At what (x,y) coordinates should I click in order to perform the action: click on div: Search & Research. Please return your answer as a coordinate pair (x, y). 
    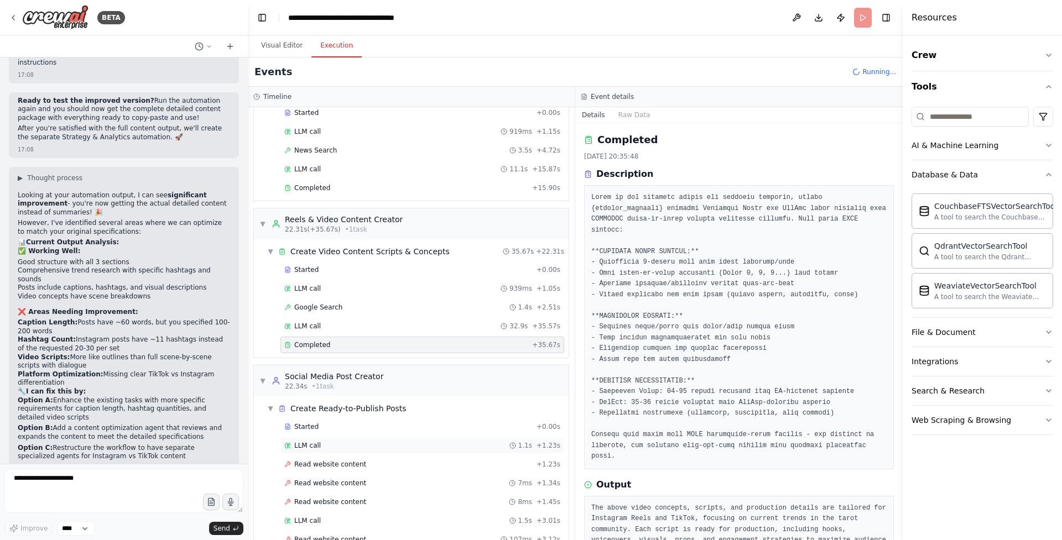
    Looking at the image, I should click on (948, 391).